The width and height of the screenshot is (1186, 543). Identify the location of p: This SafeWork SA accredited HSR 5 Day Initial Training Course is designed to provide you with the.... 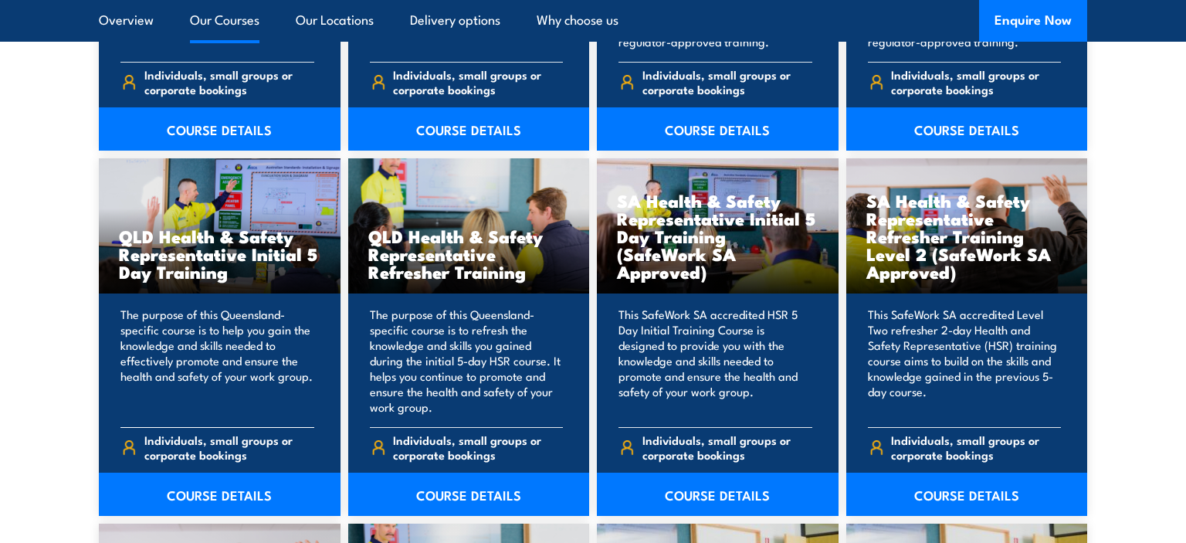
(715, 360).